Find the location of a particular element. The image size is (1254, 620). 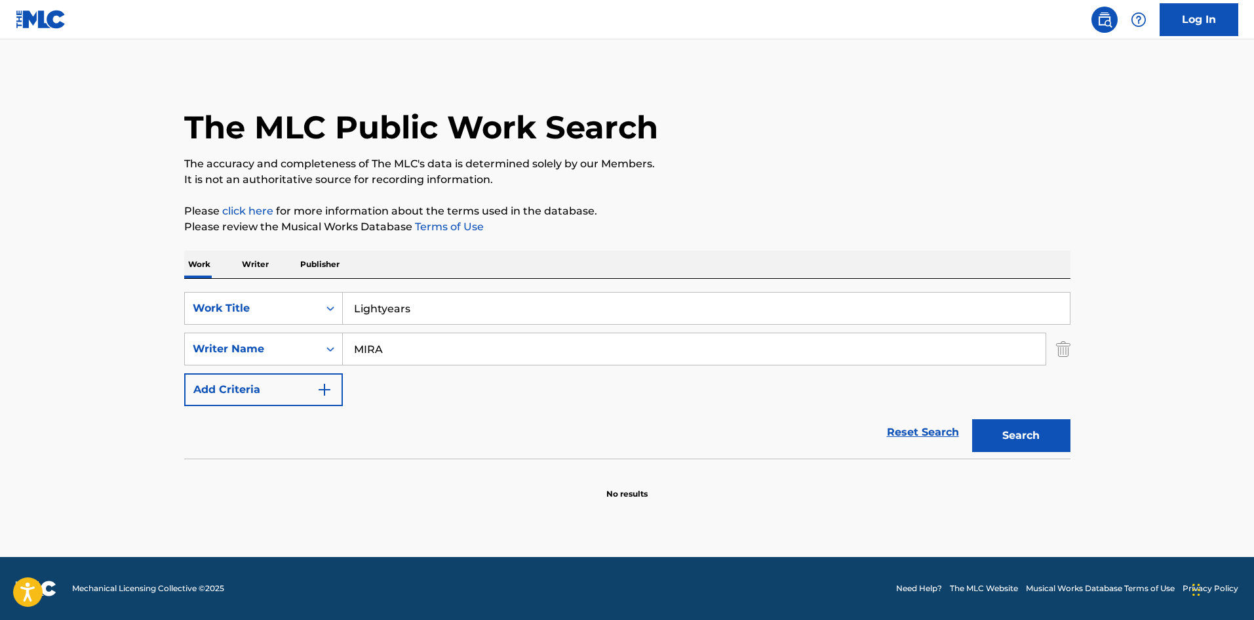

p: The accuracy and completeness of The MLC's data is determined solely by our Members. is located at coordinates (627, 164).